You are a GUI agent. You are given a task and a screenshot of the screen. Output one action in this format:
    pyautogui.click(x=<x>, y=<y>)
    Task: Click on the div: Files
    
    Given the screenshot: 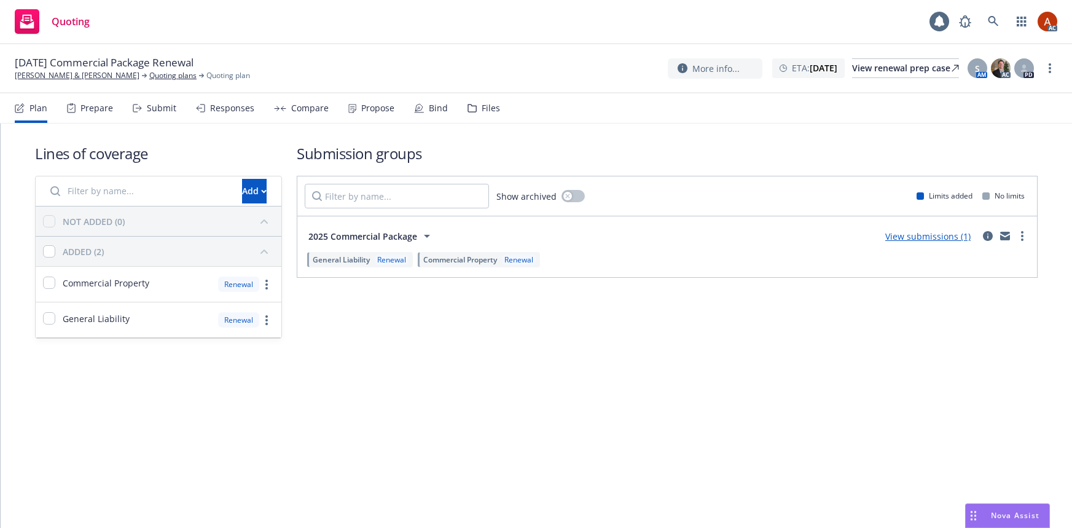 What is the action you would take?
    pyautogui.click(x=491, y=108)
    